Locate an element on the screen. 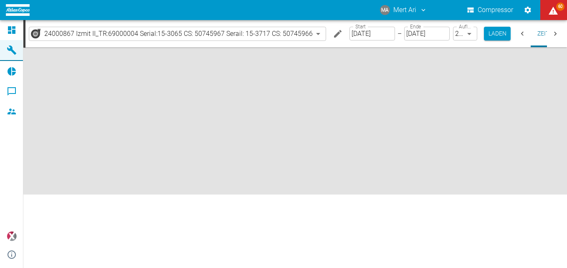 This screenshot has height=268, width=567. label: Ende is located at coordinates (416, 26).